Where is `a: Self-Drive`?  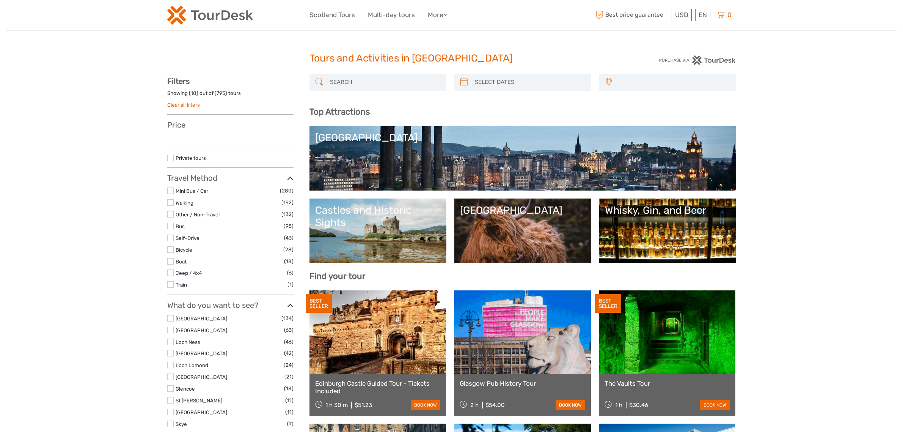
a: Self-Drive is located at coordinates (187, 238).